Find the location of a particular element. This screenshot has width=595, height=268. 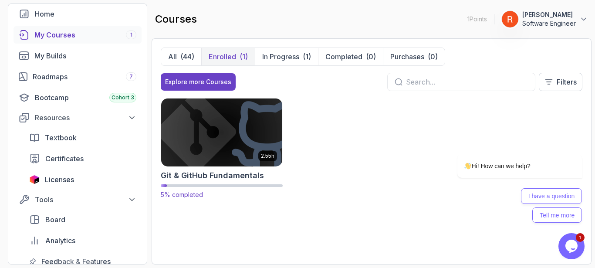

a: bootcamp is located at coordinates (77, 98).